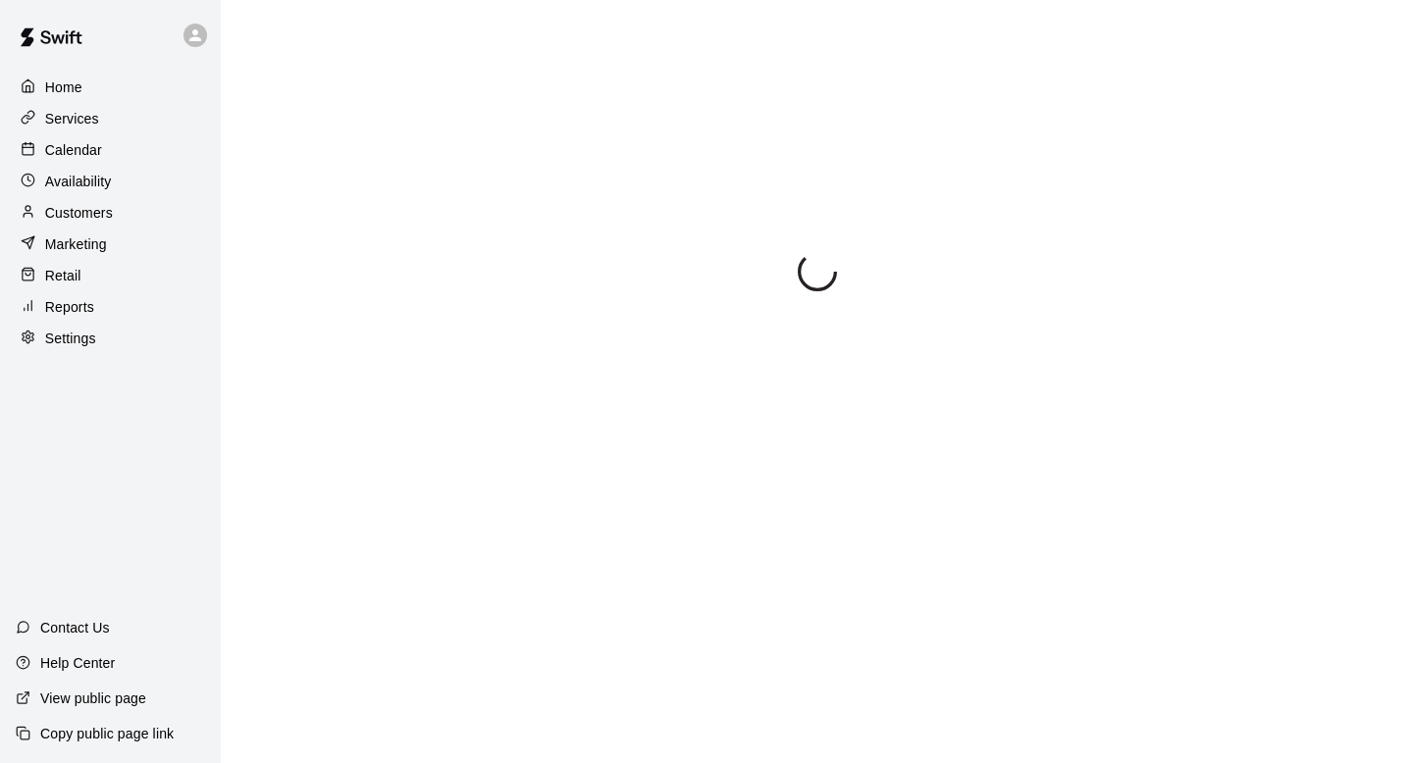  What do you see at coordinates (110, 213) in the screenshot?
I see `div: Customers` at bounding box center [110, 213].